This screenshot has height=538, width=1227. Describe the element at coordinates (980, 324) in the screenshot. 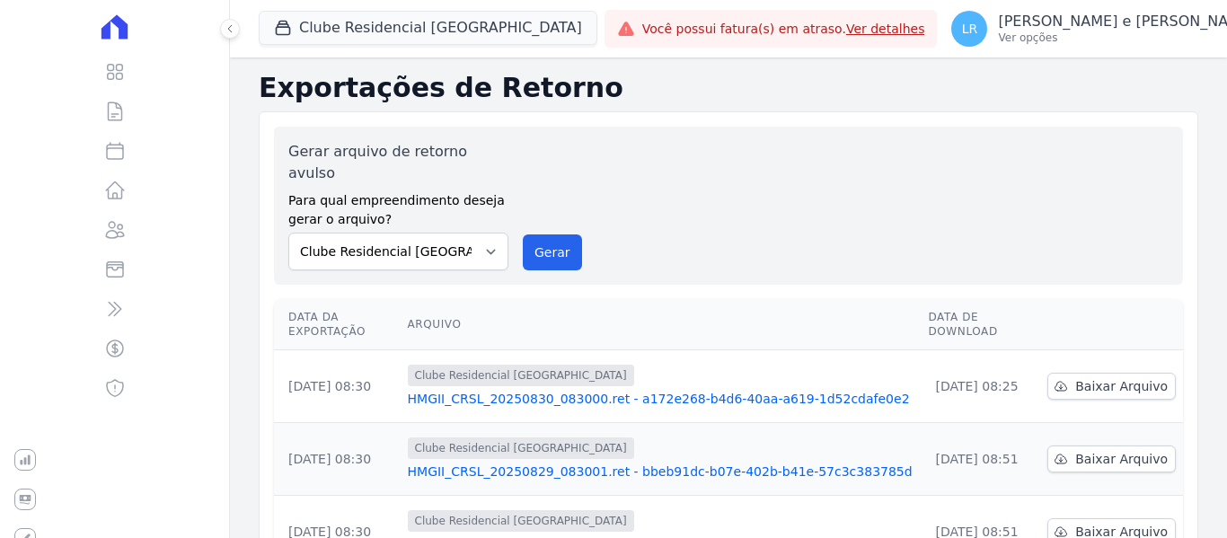

I see `th: Data de Download` at that location.